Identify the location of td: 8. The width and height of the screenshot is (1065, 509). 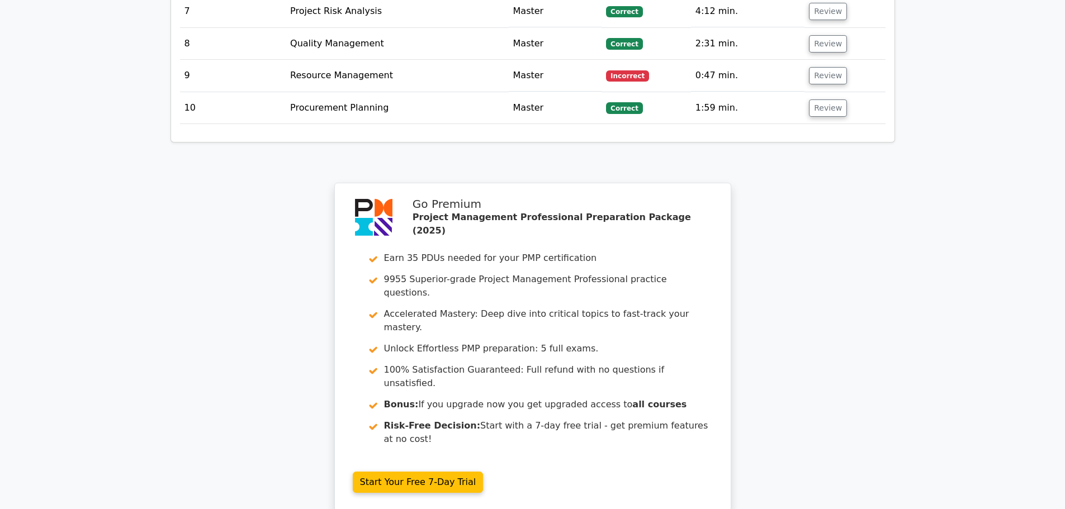
(233, 44).